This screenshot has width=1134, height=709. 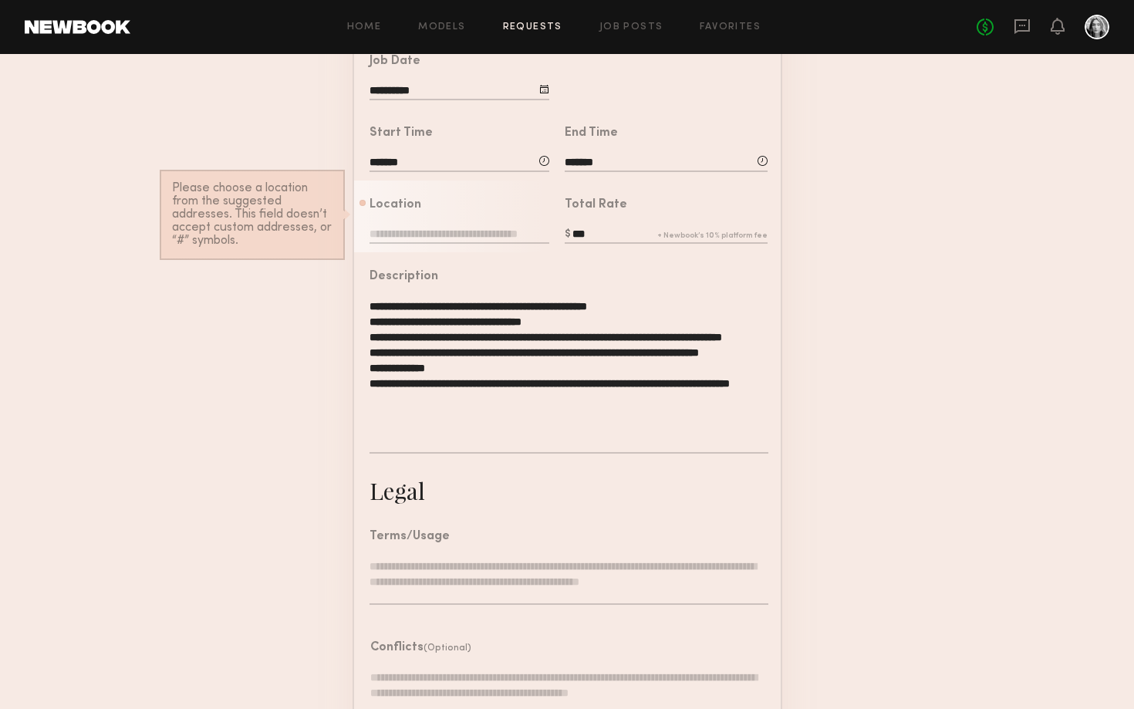 What do you see at coordinates (252, 214) in the screenshot?
I see `div: Please choose a location from the suggested addresses. This field doesn’t accept custom addresses...` at bounding box center [252, 214].